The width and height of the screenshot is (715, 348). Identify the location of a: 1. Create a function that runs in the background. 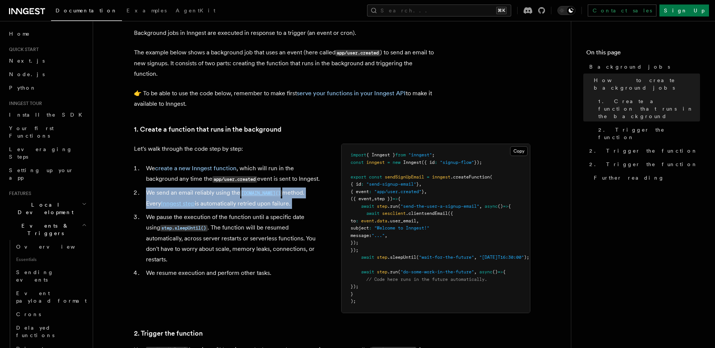
(648, 109).